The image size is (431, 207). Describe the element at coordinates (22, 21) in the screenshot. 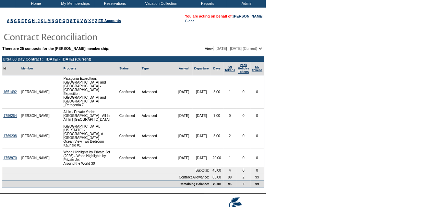

I see `a: E` at that location.